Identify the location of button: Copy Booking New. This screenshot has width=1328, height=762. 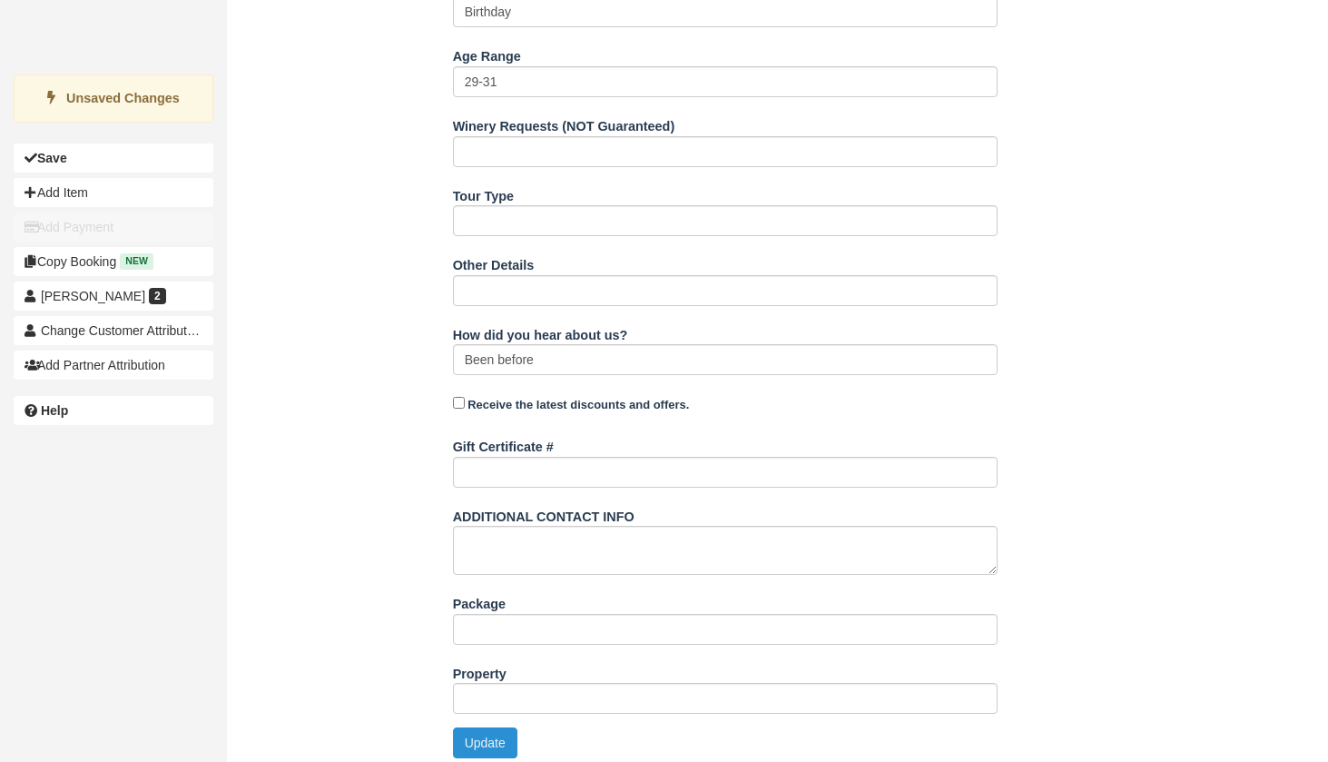
(113, 261).